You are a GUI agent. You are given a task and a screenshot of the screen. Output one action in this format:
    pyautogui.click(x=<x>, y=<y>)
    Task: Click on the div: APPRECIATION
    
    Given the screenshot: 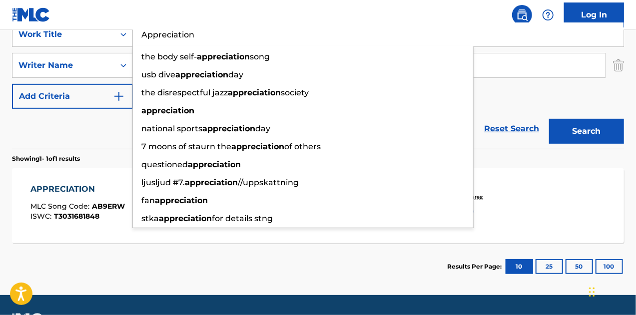 What is the action you would take?
    pyautogui.click(x=77, y=189)
    